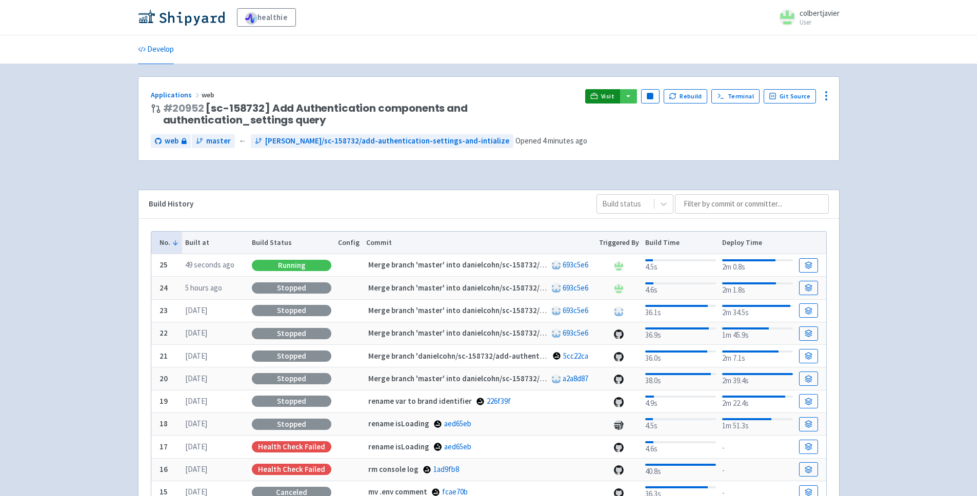 The width and height of the screenshot is (977, 496). Describe the element at coordinates (291, 447) in the screenshot. I see `div: Health check failed` at that location.